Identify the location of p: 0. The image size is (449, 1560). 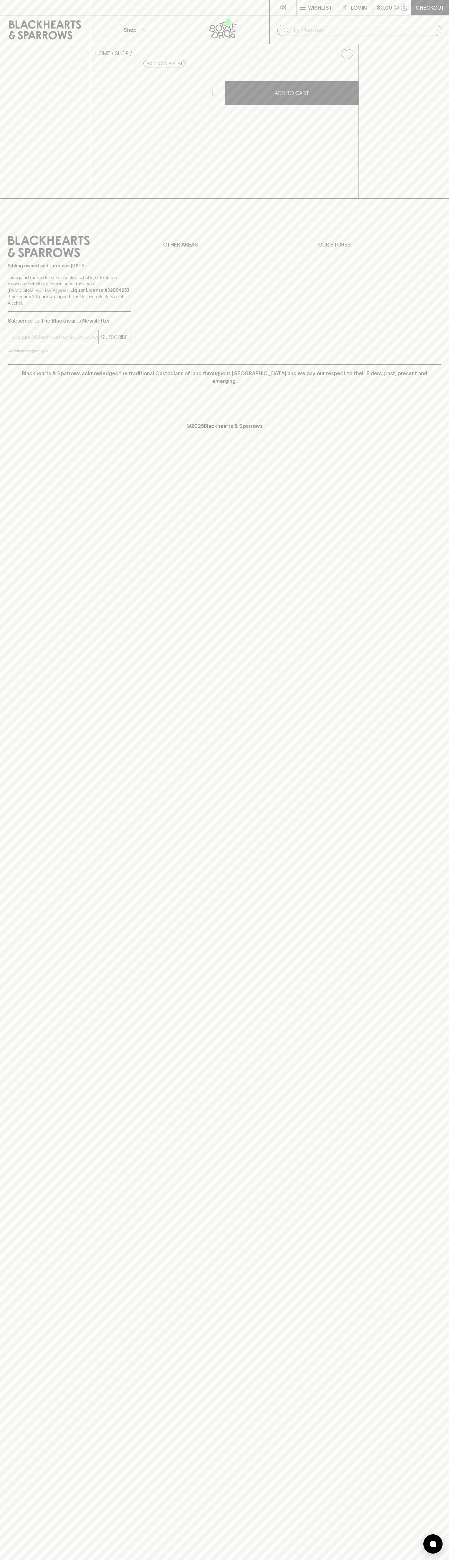
(404, 7).